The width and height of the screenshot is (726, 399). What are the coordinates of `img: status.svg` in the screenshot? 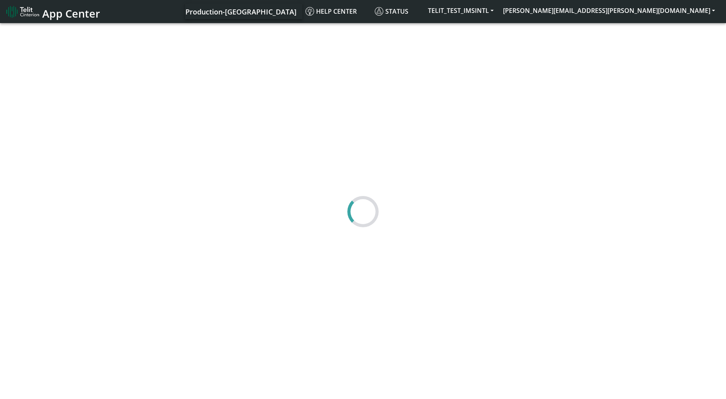 It's located at (379, 11).